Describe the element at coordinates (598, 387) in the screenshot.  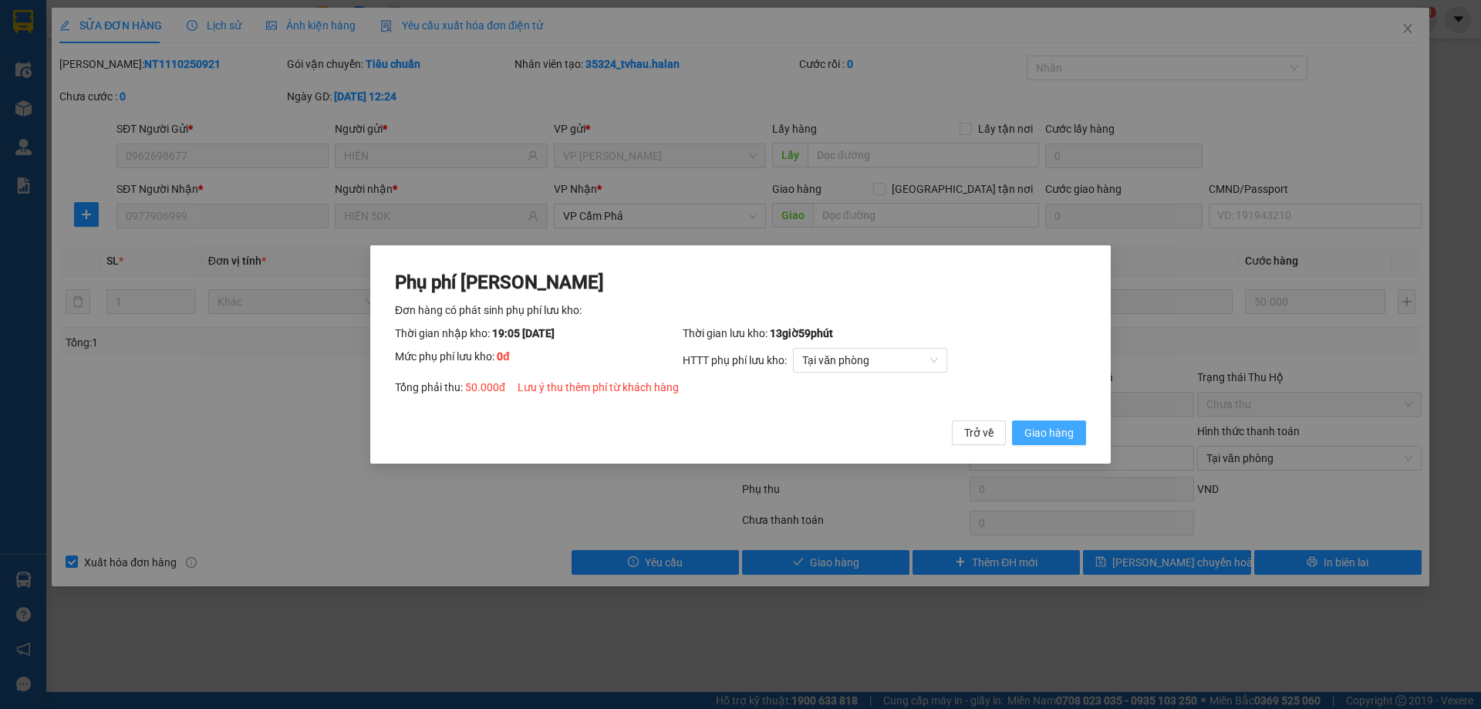
I see `span: Lưu ý thu thêm phí từ khách hàng` at that location.